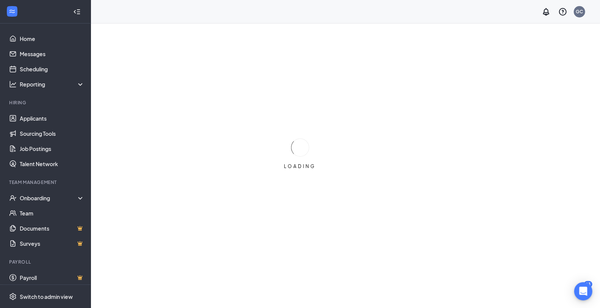  Describe the element at coordinates (584, 291) in the screenshot. I see `div: Open Intercom Messenger` at that location.